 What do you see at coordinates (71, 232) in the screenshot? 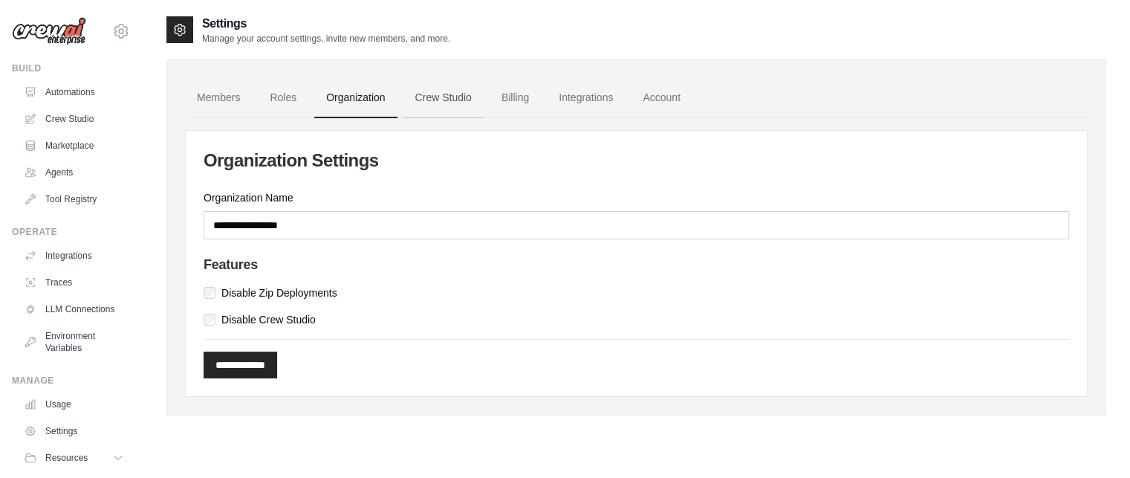
I see `div: Operate` at bounding box center [71, 232].